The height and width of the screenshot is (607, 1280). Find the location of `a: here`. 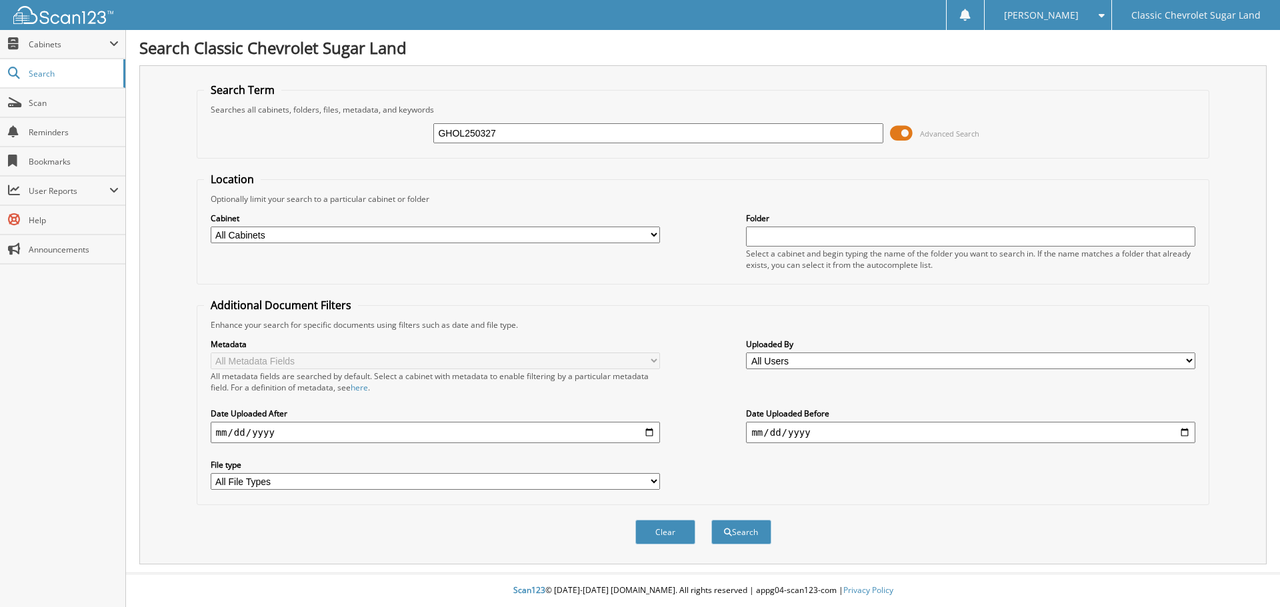

a: here is located at coordinates (359, 387).